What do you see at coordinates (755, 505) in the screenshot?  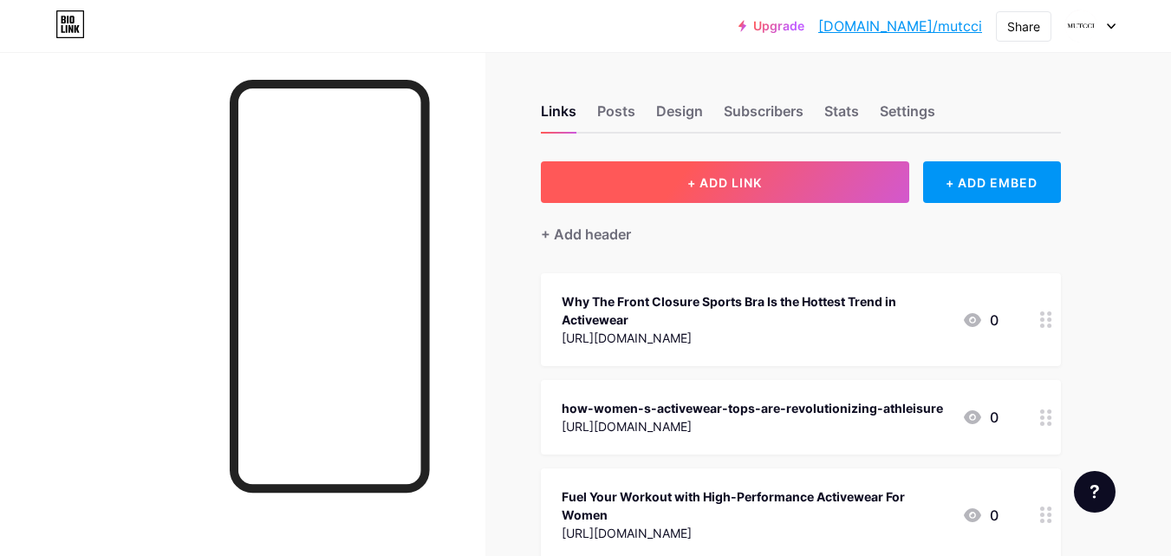 I see `div: Fuel Your Workout with High-Performance Activewear For Women` at bounding box center [755, 505].